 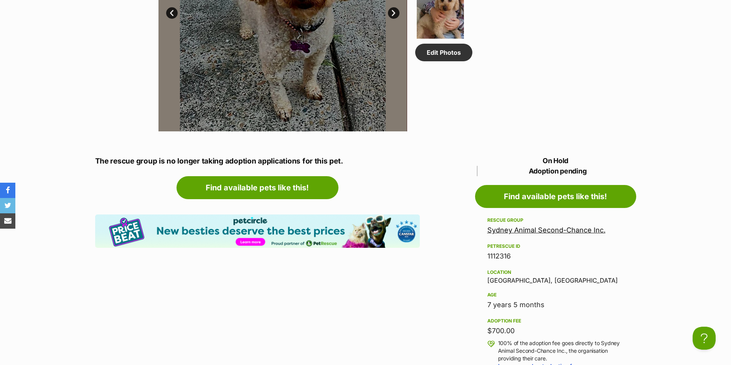 What do you see at coordinates (257, 161) in the screenshot?
I see `p: The rescue group is no longer taking adoption applications for this pet.` at bounding box center [257, 161].